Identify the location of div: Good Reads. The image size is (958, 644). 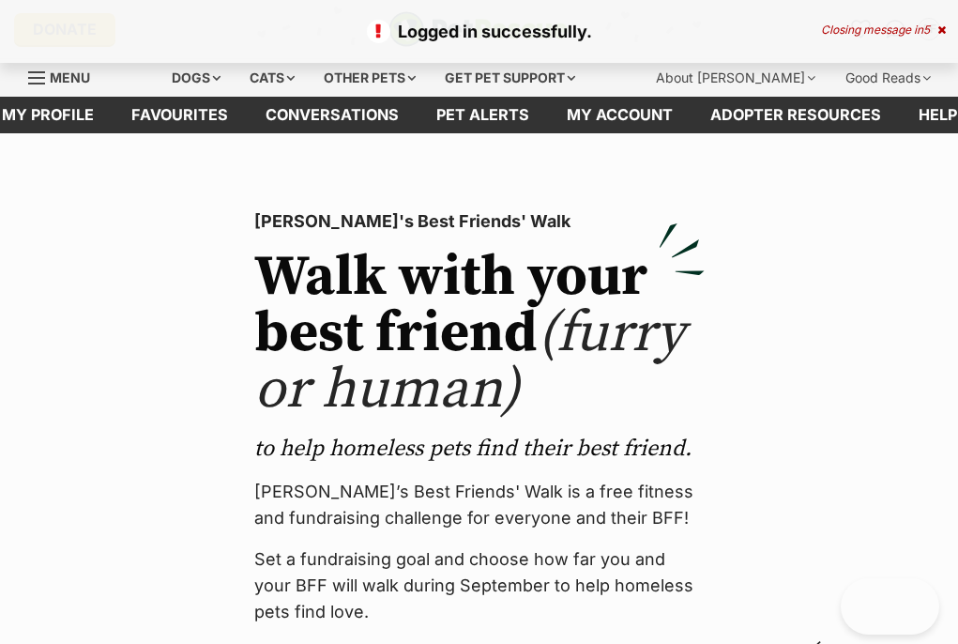
(888, 78).